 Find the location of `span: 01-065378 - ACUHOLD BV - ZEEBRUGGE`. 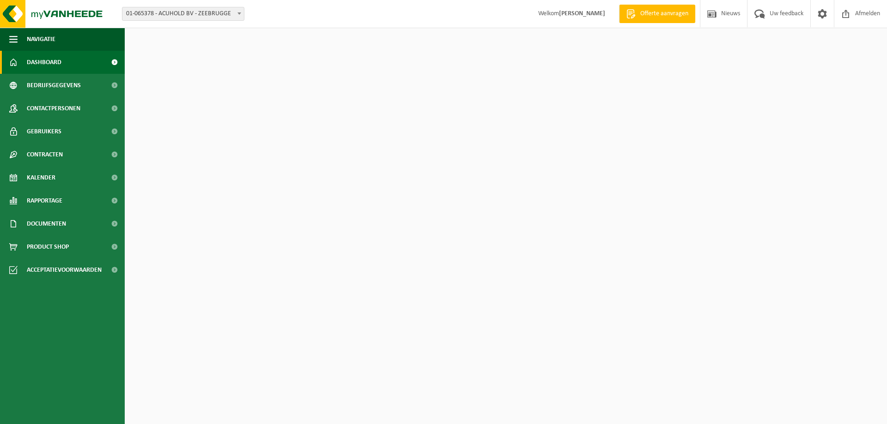

span: 01-065378 - ACUHOLD BV - ZEEBRUGGE is located at coordinates (183, 14).